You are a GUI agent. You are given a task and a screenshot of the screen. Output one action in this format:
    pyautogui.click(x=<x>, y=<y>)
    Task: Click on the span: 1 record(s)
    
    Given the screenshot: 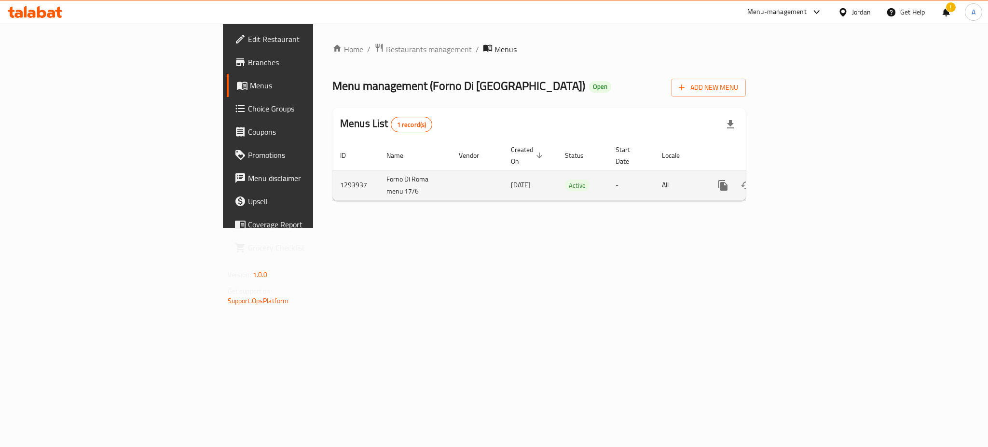 What is the action you would take?
    pyautogui.click(x=412, y=125)
    